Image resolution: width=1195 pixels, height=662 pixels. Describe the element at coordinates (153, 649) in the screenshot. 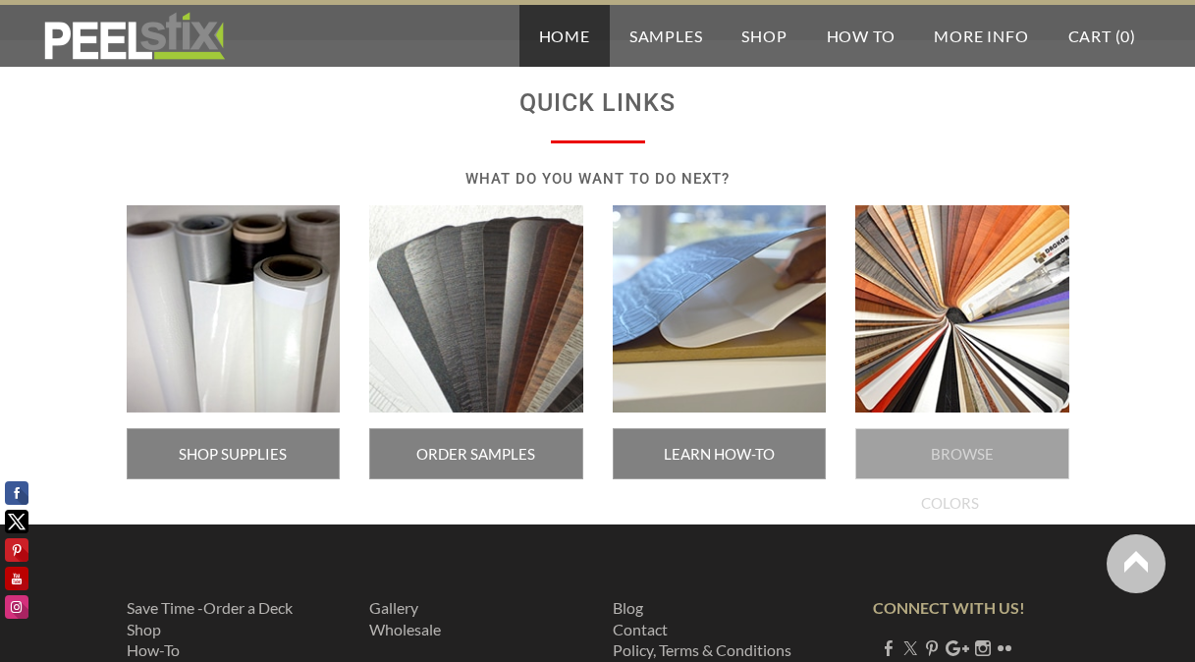

I see `a: How-To` at that location.